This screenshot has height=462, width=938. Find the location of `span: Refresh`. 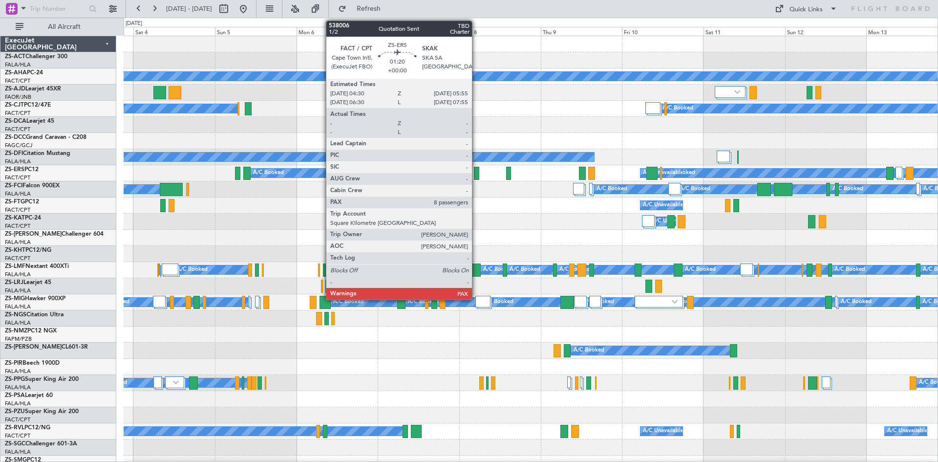

span: Refresh is located at coordinates (369, 9).